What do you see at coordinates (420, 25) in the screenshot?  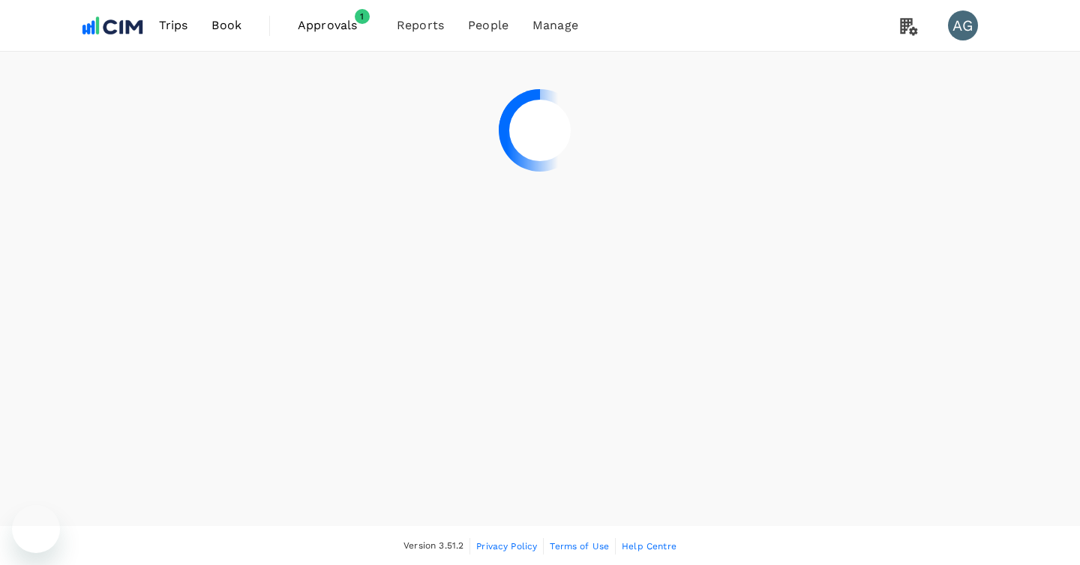 I see `span: Reports` at bounding box center [420, 25].